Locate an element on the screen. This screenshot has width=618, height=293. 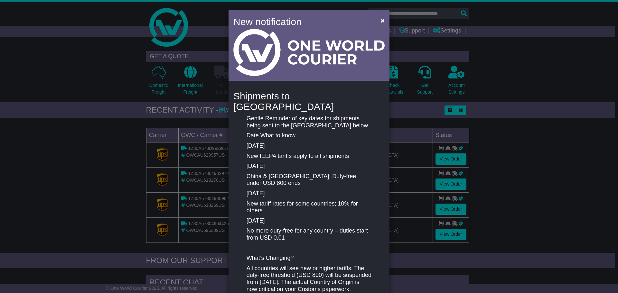
p: Date What to know is located at coordinates (309, 136).